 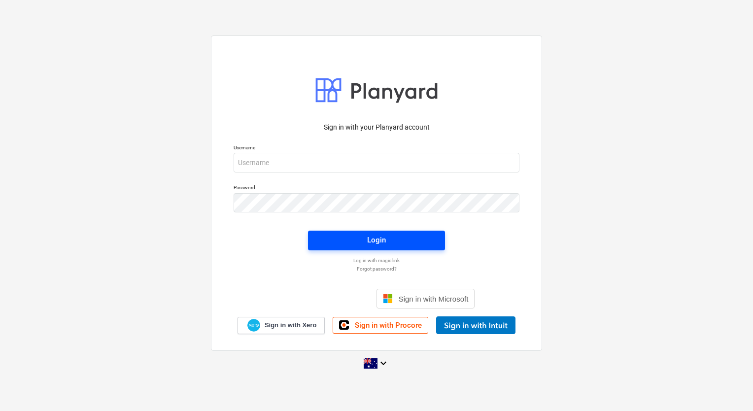 I want to click on p: Password, so click(x=377, y=188).